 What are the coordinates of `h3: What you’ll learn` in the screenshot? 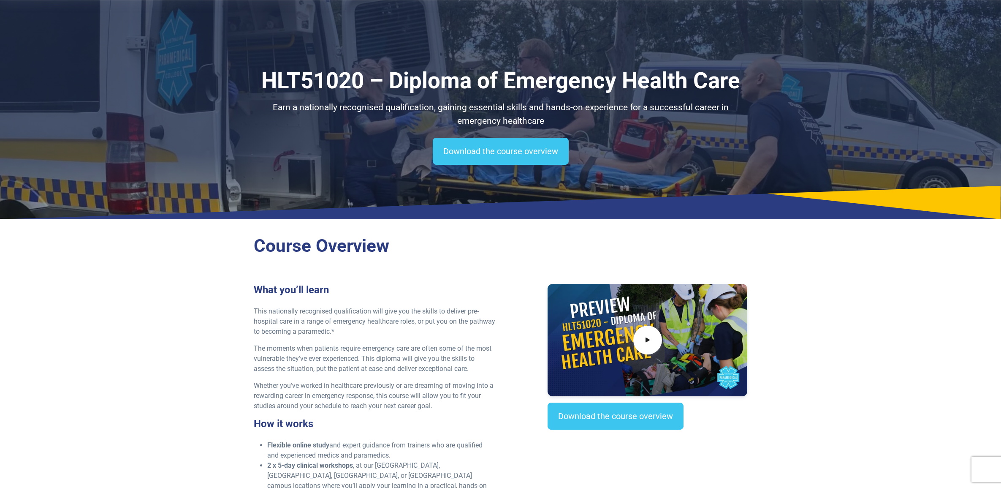 It's located at (374, 290).